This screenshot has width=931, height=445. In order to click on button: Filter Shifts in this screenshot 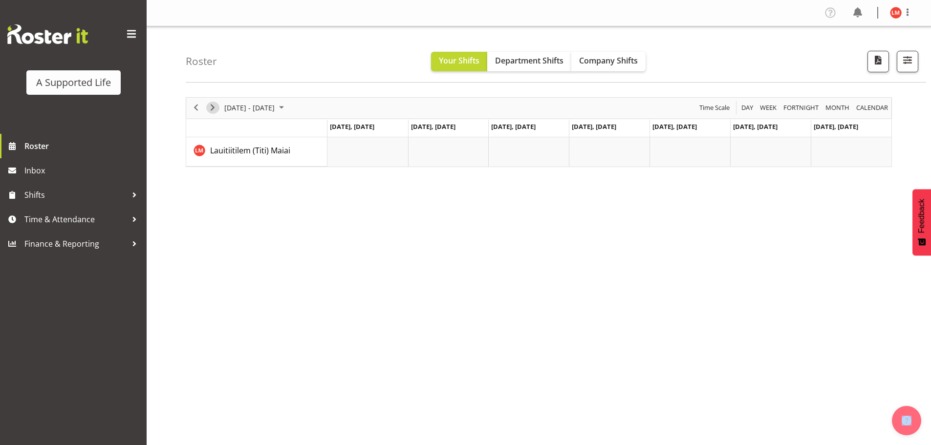, I will do `click(907, 62)`.